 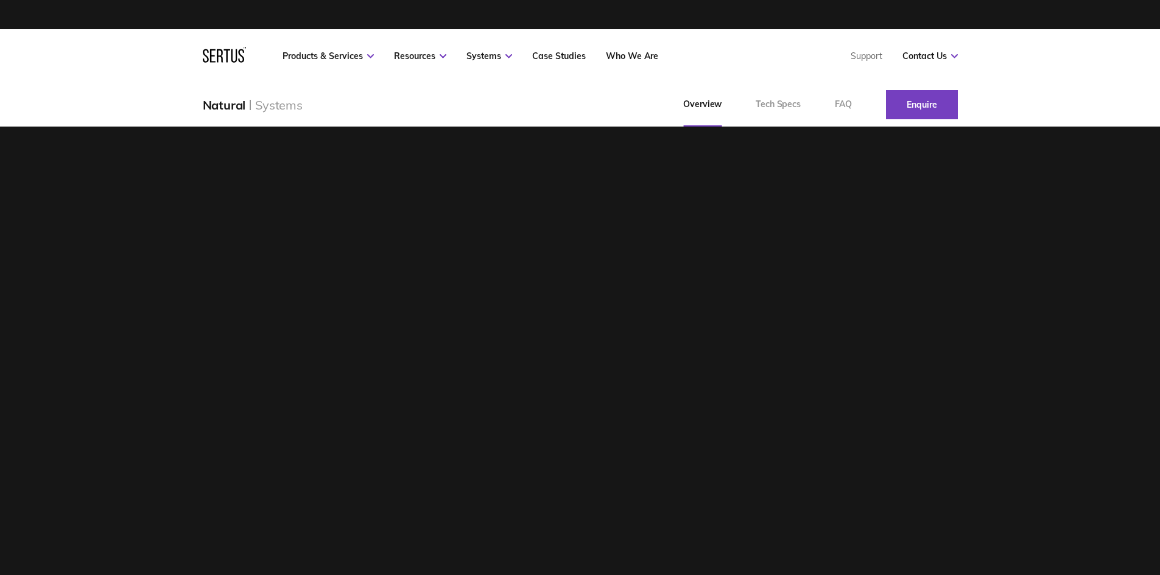 What do you see at coordinates (224, 105) in the screenshot?
I see `div: Natural` at bounding box center [224, 105].